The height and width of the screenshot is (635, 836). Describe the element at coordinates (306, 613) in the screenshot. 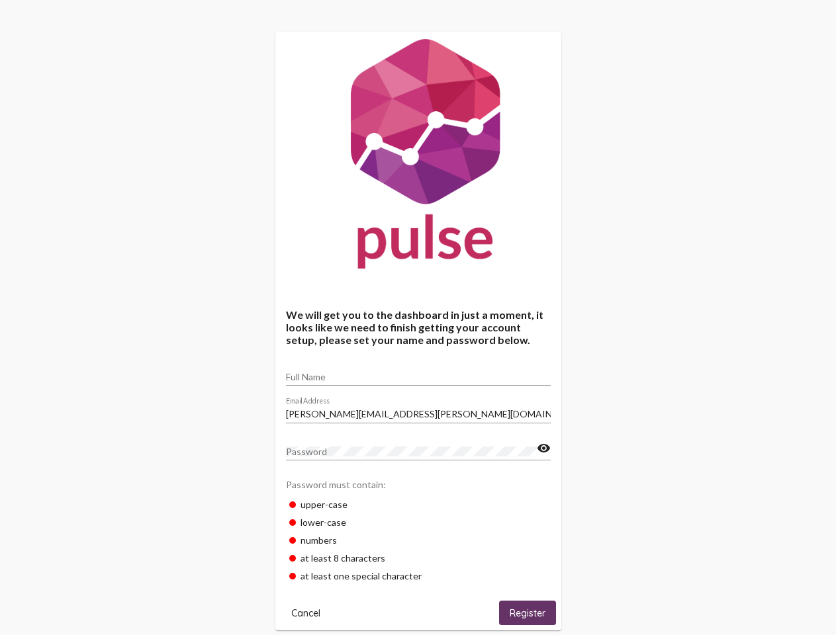

I see `span: Cancel` at that location.